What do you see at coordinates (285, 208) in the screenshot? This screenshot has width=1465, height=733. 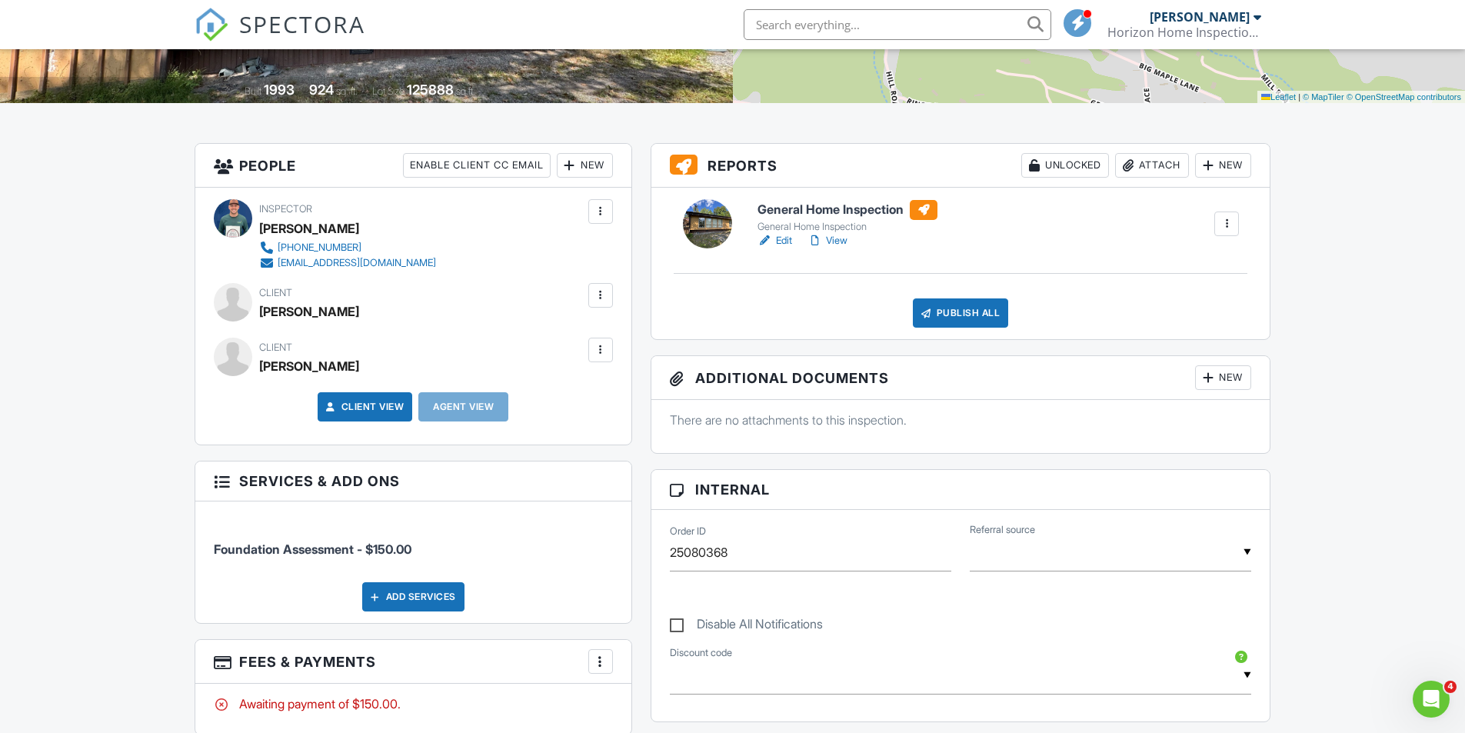 I see `span: Inspector` at bounding box center [285, 208].